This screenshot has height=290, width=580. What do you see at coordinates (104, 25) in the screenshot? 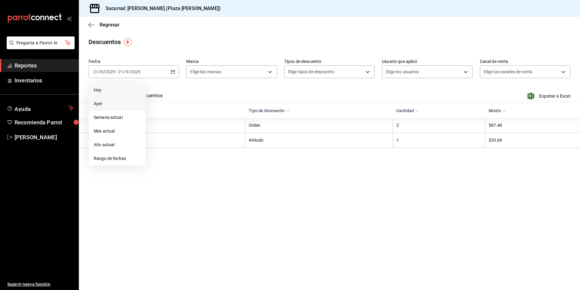
I see `button: Regresar` at bounding box center [104, 25].